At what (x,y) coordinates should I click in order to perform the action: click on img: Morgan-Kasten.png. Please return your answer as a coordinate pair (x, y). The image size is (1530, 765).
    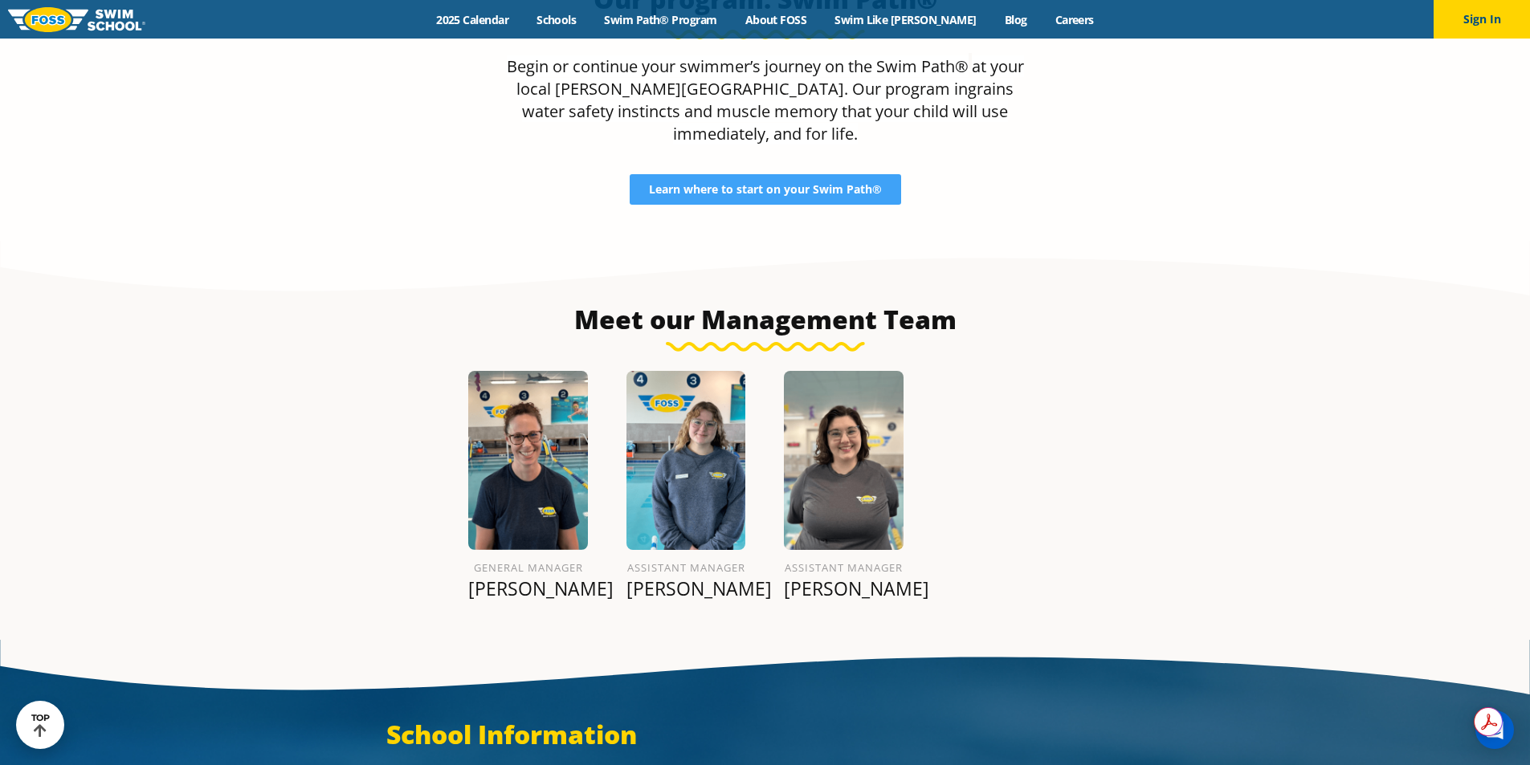
    Looking at the image, I should click on (843, 460).